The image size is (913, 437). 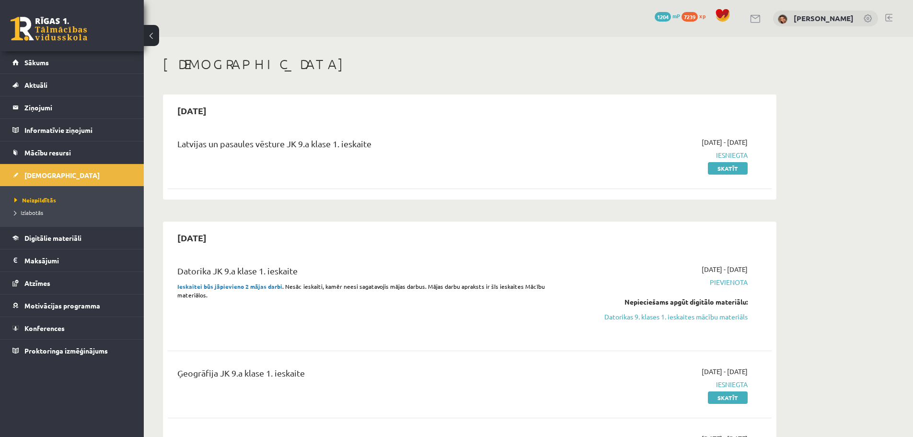 What do you see at coordinates (72, 260) in the screenshot?
I see `a: Maksājumi` at bounding box center [72, 260].